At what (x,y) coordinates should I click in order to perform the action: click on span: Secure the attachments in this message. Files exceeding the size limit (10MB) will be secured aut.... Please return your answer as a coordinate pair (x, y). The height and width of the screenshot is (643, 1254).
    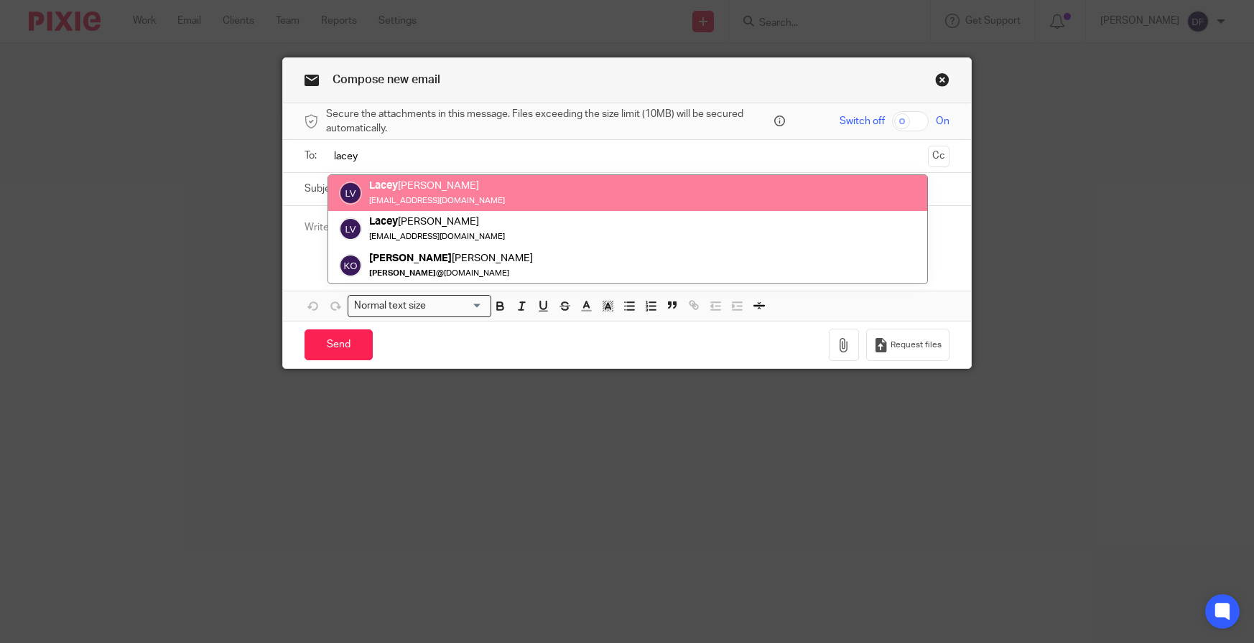
    Looking at the image, I should click on (548, 121).